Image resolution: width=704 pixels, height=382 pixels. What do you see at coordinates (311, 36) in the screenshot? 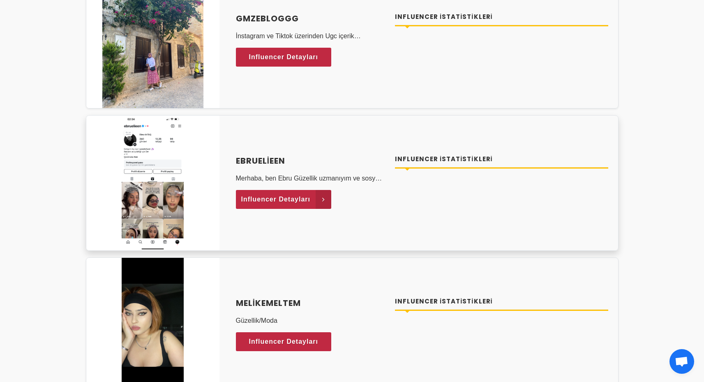
I see `p: İnstagram ve Tiktok üzerinden Ugc içerik üretiyorum. Yeni olan her şeyi denemeyi , makyaj yapmayı...` at bounding box center [311, 36].